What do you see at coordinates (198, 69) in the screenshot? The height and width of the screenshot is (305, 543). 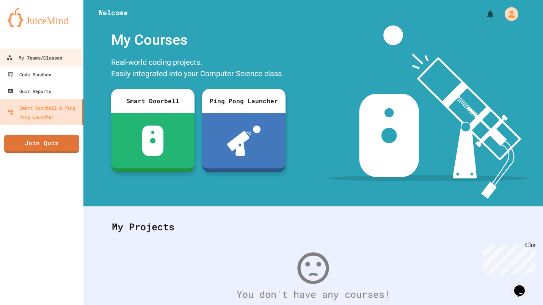 I see `div: Real-world coding projects. Easily integrated into your Computer Science class.` at bounding box center [198, 69].